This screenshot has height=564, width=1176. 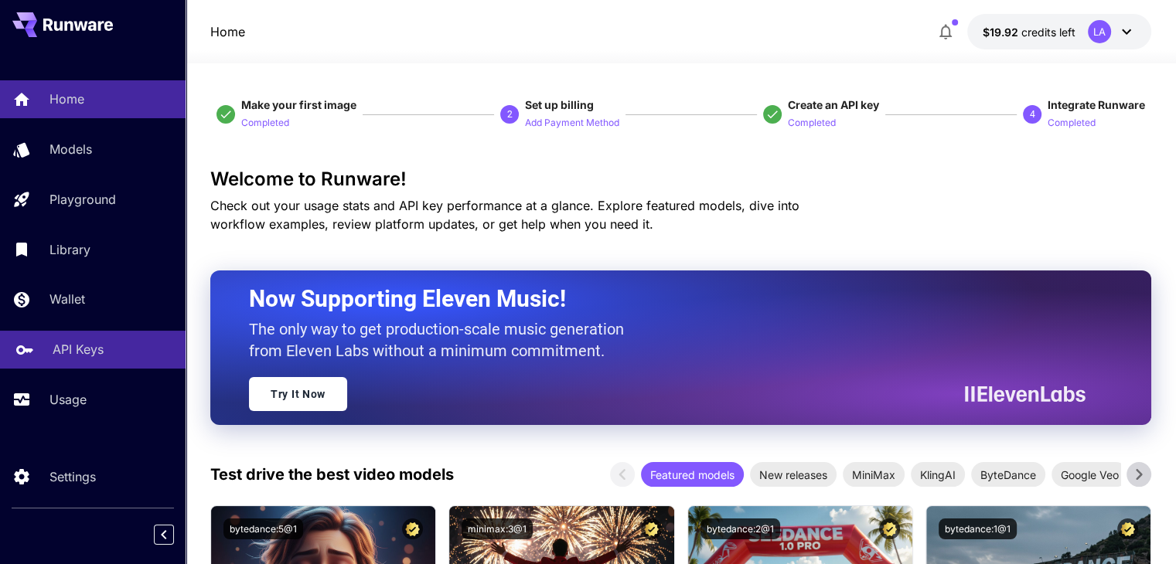 I want to click on span: Integrate Runware, so click(x=1096, y=104).